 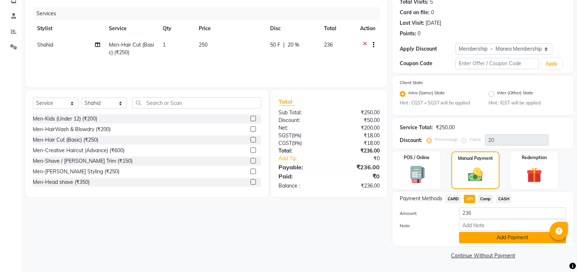 I want to click on div: Balance :, so click(x=301, y=186).